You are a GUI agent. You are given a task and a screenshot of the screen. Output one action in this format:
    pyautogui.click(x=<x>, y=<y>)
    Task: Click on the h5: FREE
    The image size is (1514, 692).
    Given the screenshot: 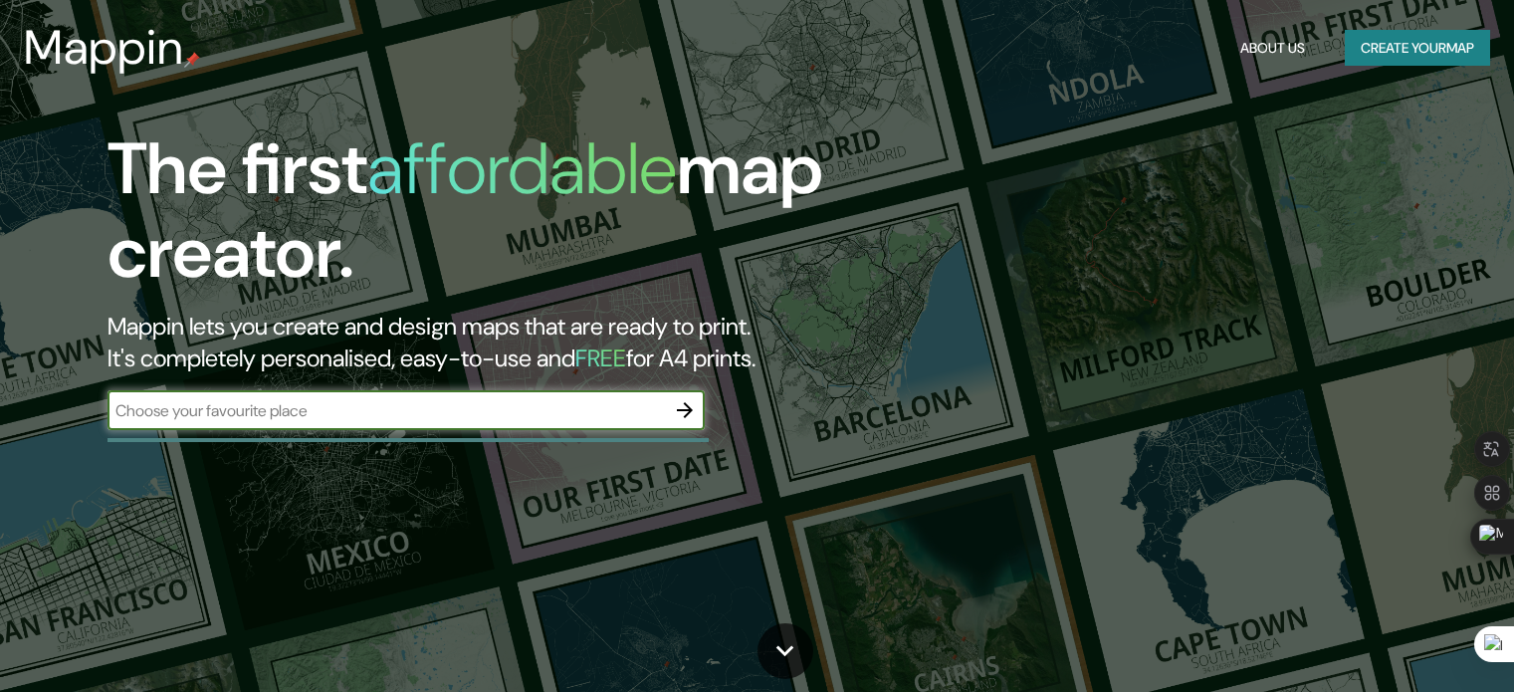 What is the action you would take?
    pyautogui.click(x=600, y=357)
    